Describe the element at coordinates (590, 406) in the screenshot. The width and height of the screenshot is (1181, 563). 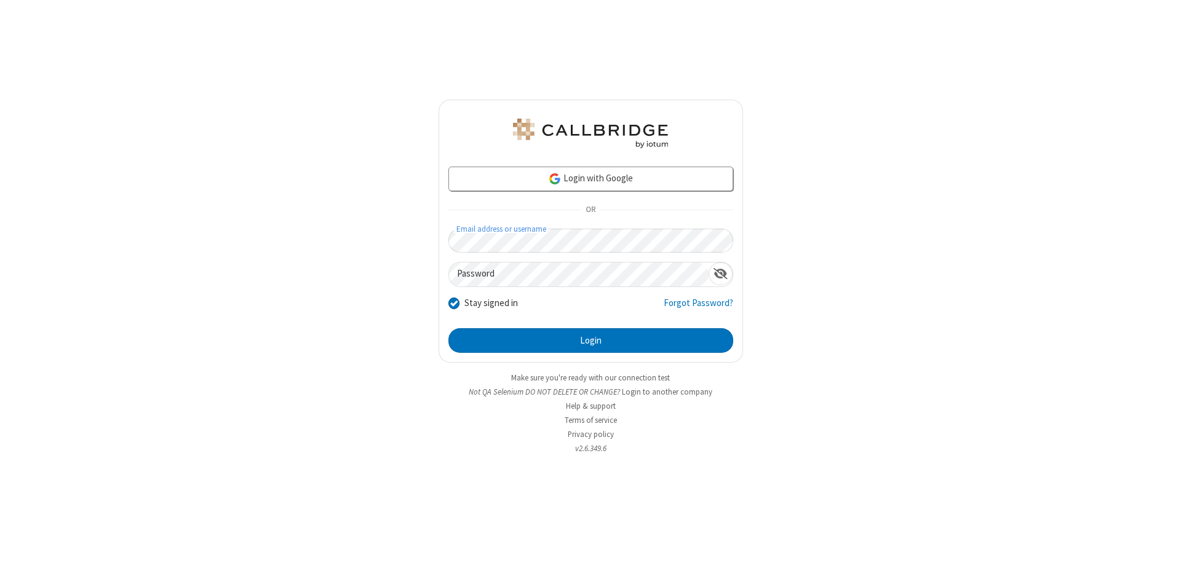
I see `a: Help & support` at that location.